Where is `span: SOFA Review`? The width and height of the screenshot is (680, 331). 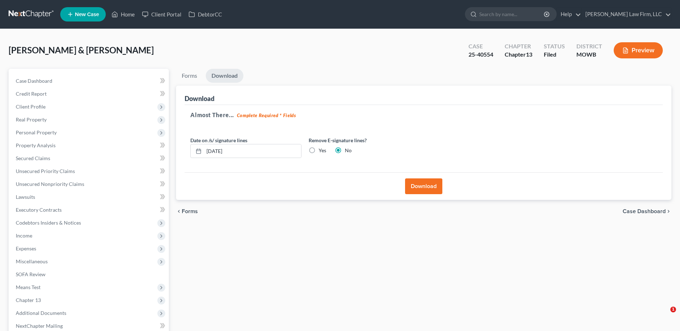 span: SOFA Review is located at coordinates (30, 274).